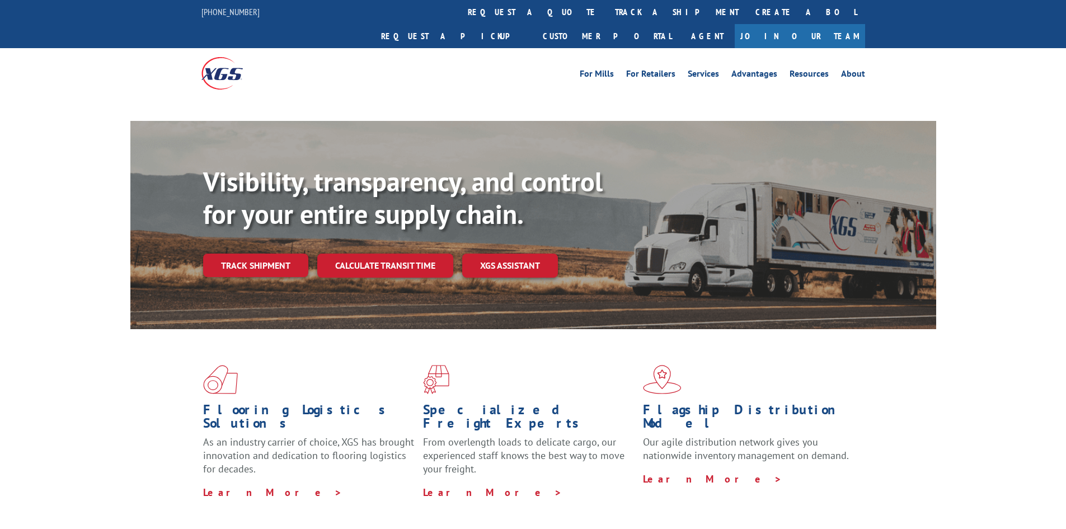 This screenshot has height=529, width=1066. I want to click on a: Advantages, so click(754, 76).